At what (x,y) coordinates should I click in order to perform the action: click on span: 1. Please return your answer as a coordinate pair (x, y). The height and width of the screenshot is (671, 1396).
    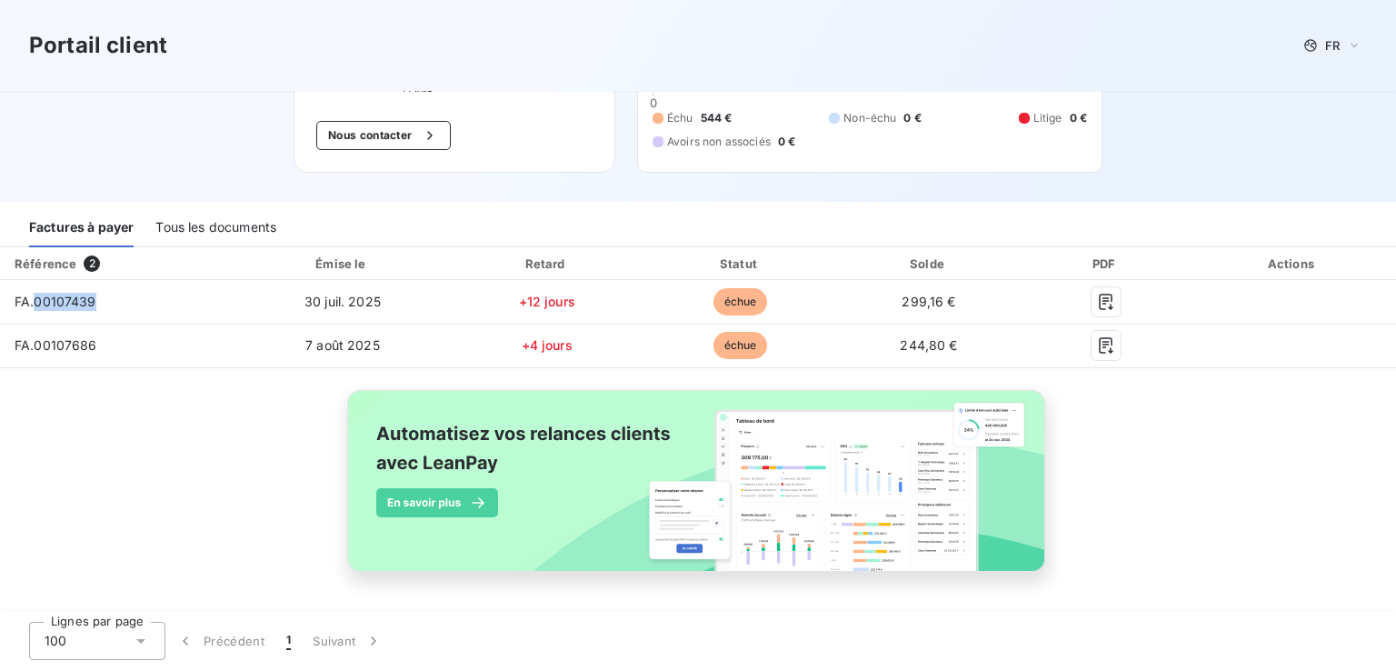
    Looking at the image, I should click on (288, 641).